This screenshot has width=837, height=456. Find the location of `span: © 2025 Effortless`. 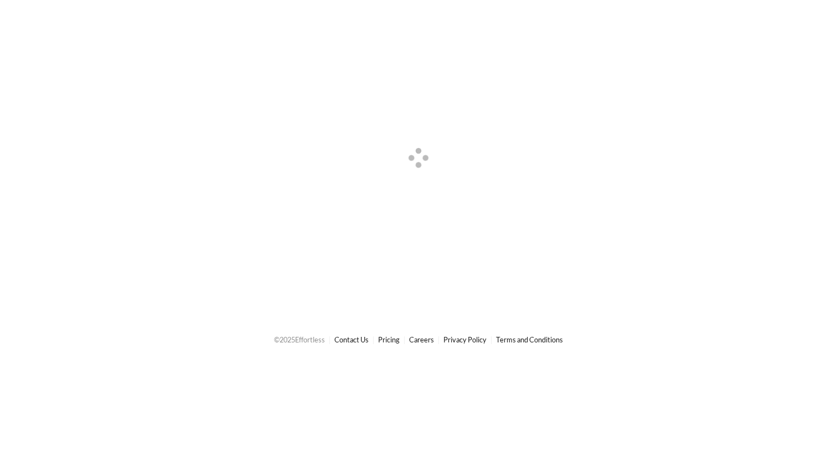

span: © 2025 Effortless is located at coordinates (300, 339).